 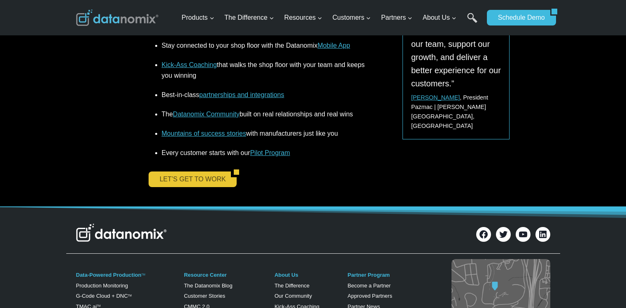 I want to click on span: Customers, so click(x=351, y=18).